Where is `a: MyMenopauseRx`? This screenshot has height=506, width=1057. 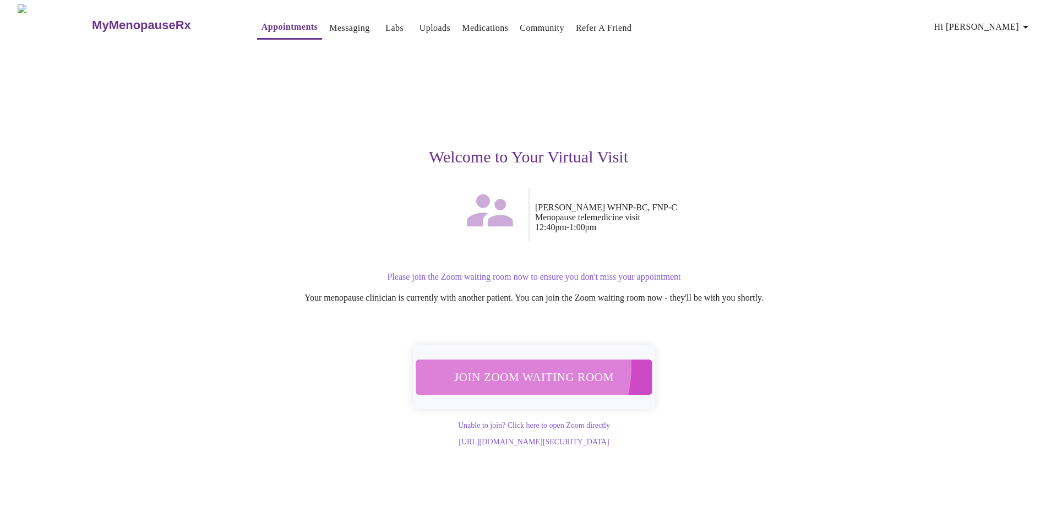 a: MyMenopauseRx is located at coordinates (163, 25).